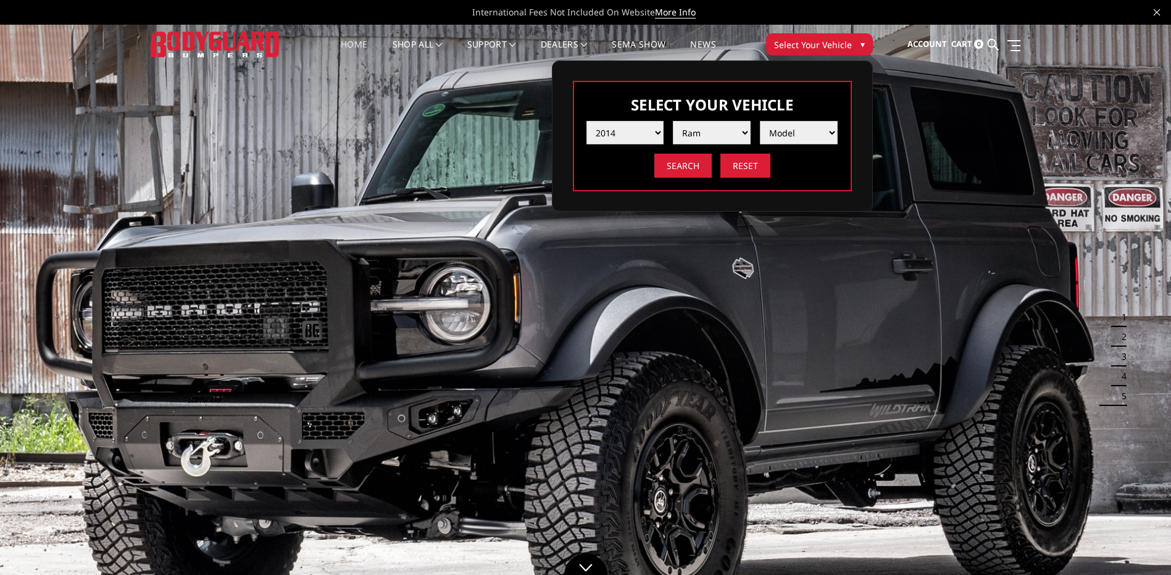 The height and width of the screenshot is (575, 1171). Describe the element at coordinates (417, 52) in the screenshot. I see `a: shop all` at that location.